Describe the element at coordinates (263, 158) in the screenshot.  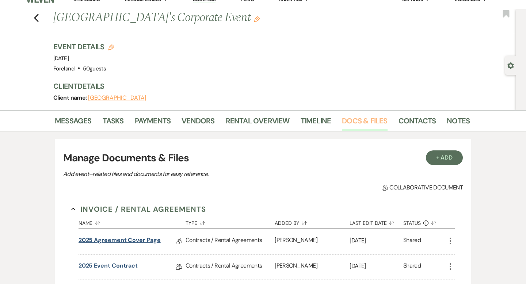
I see `h3: Manage Documents & Files` at that location.